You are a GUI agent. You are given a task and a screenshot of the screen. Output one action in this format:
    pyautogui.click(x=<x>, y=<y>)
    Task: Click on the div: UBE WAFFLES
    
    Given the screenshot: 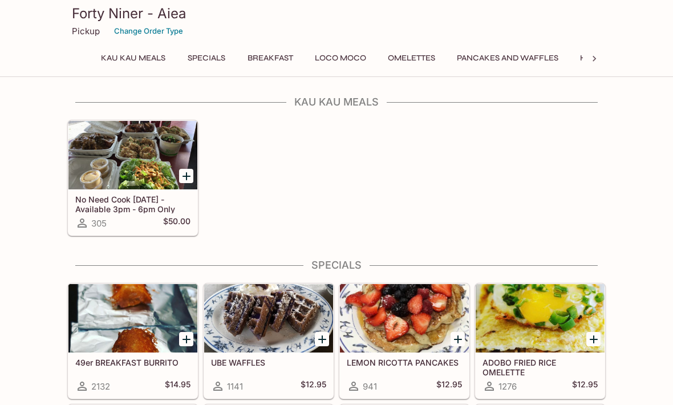 What is the action you would take?
    pyautogui.click(x=269, y=318)
    